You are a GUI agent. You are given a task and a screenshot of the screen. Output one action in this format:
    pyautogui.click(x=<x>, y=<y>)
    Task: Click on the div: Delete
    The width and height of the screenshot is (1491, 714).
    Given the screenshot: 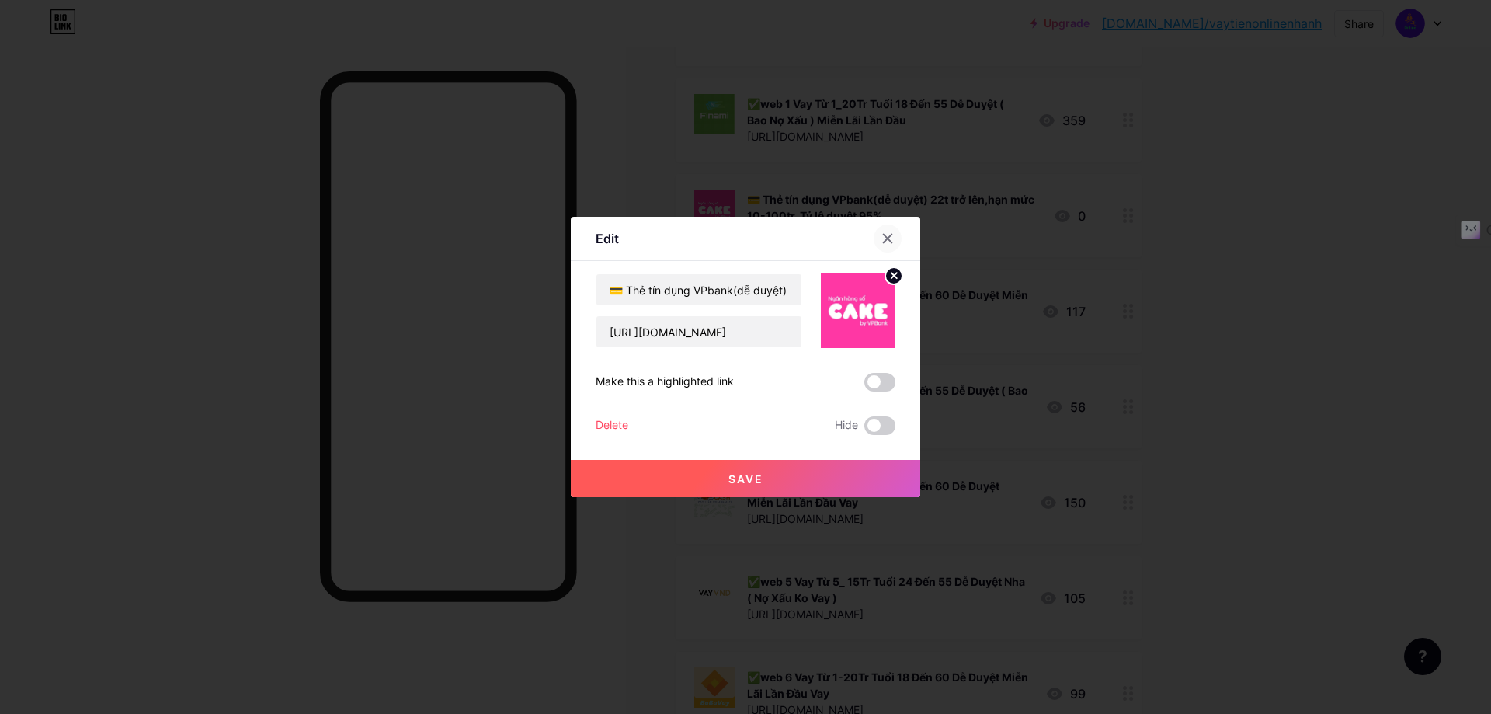 What is the action you would take?
    pyautogui.click(x=612, y=426)
    